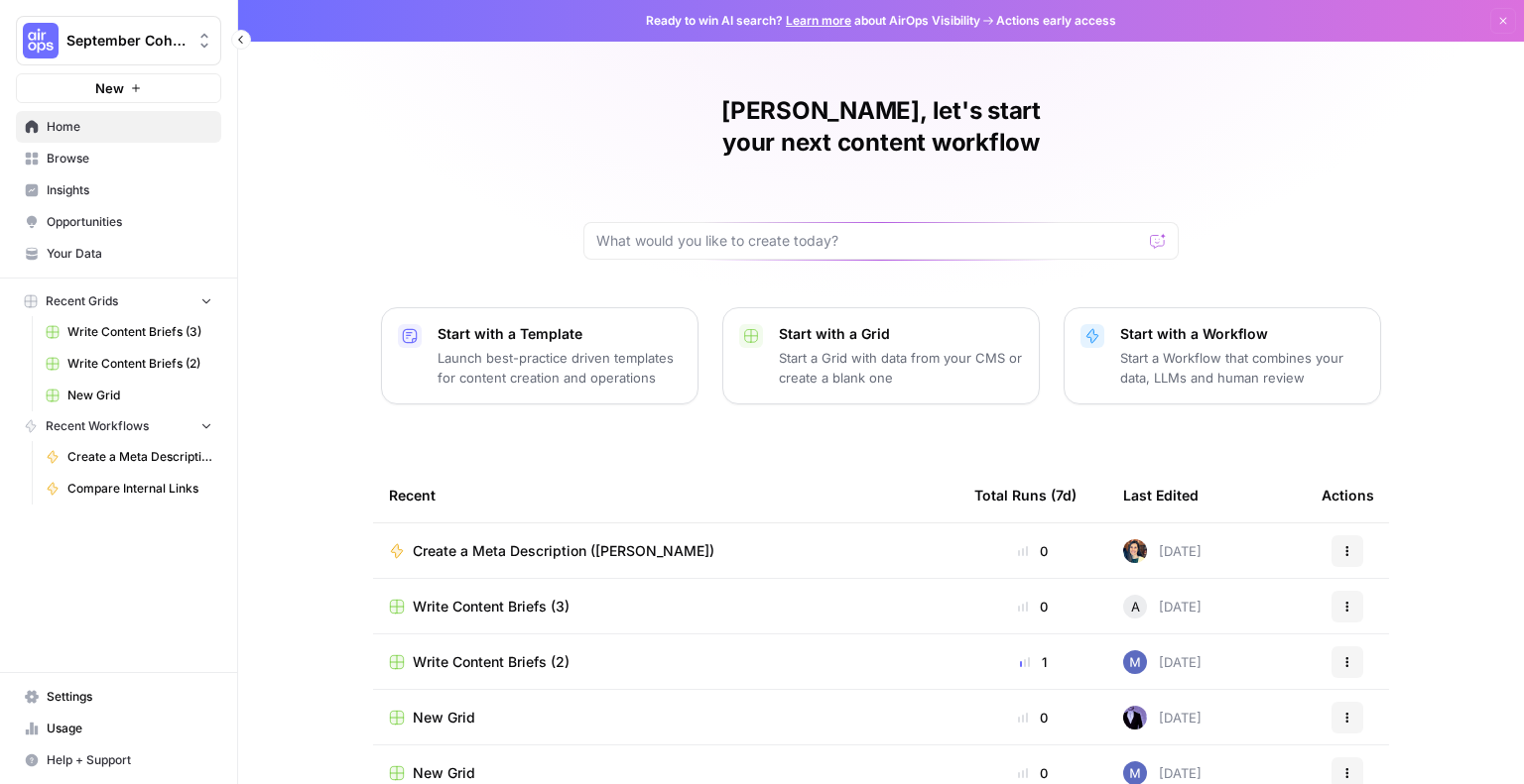 This screenshot has height=784, width=1524. What do you see at coordinates (1033, 662) in the screenshot?
I see `div: 1` at bounding box center [1033, 662].